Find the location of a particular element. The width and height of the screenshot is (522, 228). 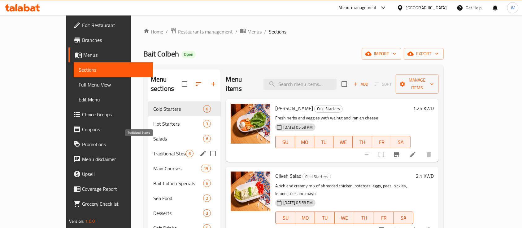

a: Branches is located at coordinates (111, 40).